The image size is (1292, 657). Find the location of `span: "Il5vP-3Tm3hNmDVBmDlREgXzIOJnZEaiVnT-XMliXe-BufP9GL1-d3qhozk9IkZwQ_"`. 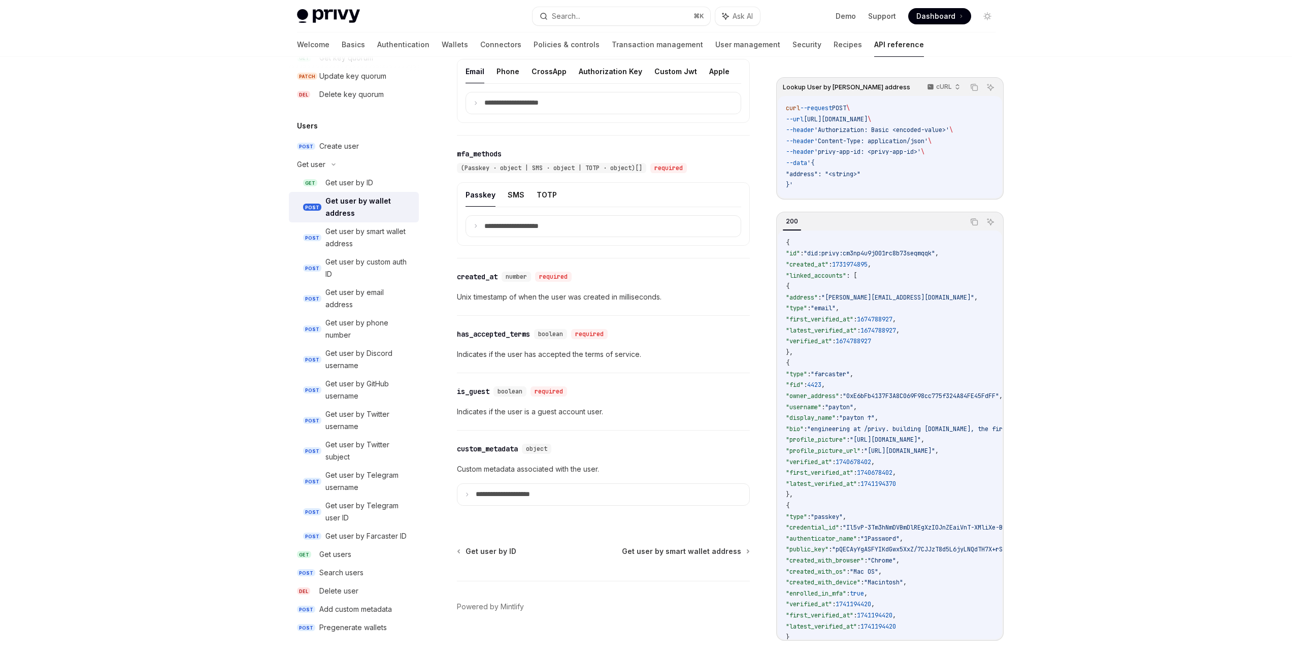

span: "Il5vP-3Tm3hNmDVBmDlREgXzIOJnZEaiVnT-XMliXe-BufP9GL1-d3qhozk9IkZwQ_" is located at coordinates (963, 527).